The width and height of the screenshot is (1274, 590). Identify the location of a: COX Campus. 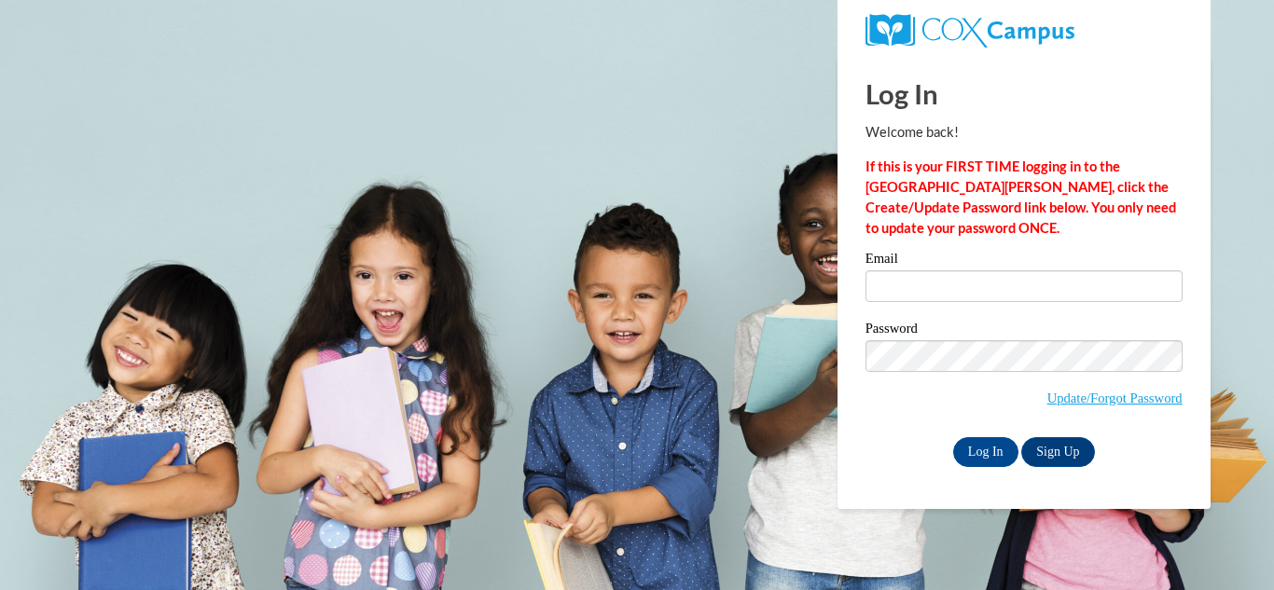
(1024, 31).